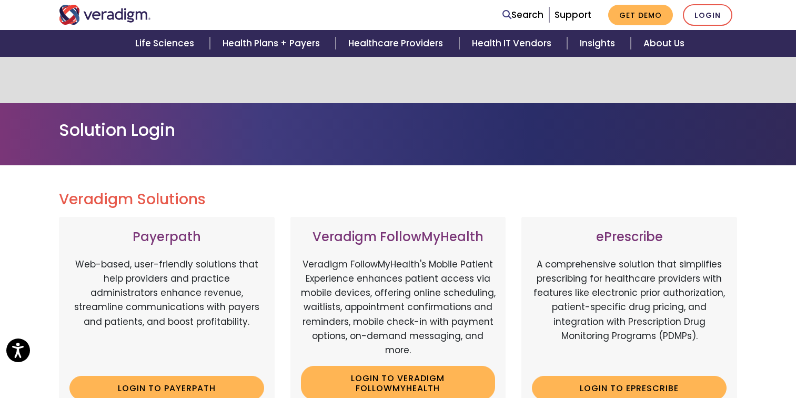 The width and height of the screenshot is (796, 398). What do you see at coordinates (397, 43) in the screenshot?
I see `a: Healthcare Providers` at bounding box center [397, 43].